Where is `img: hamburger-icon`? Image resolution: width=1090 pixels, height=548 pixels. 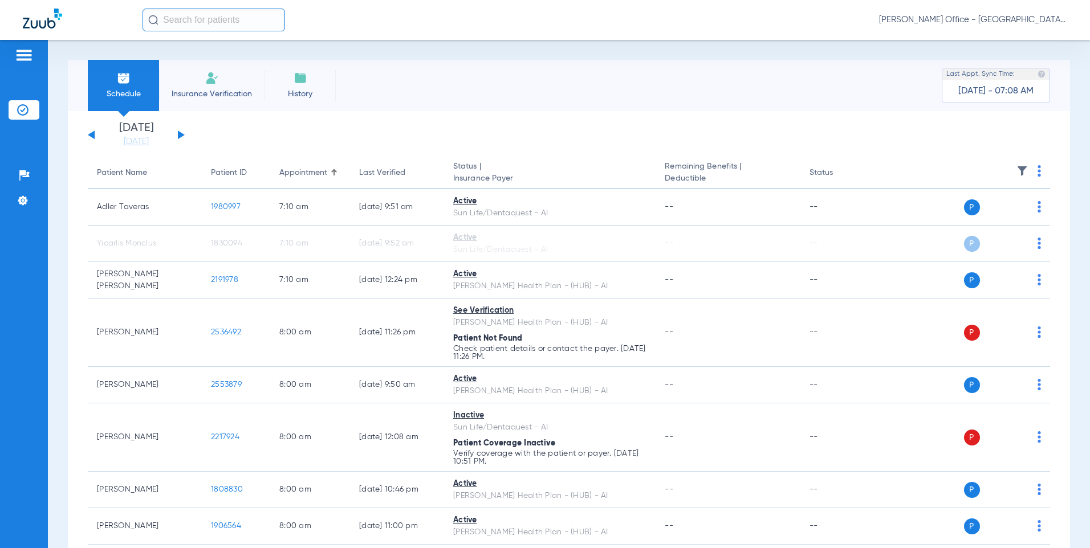 img: hamburger-icon is located at coordinates (24, 55).